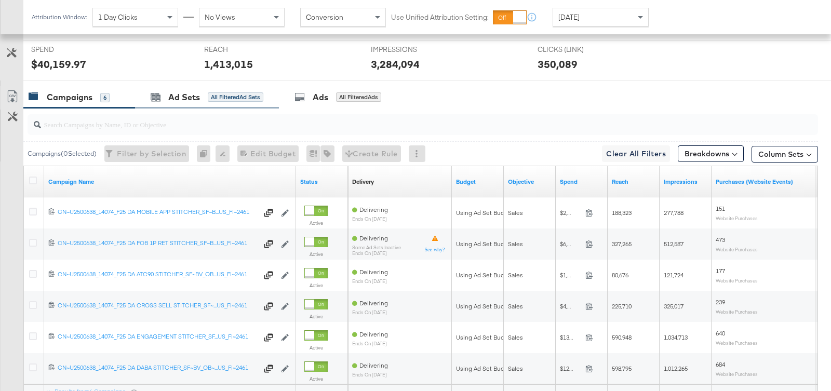 The image size is (831, 391). I want to click on span: Clear All Filters, so click(636, 154).